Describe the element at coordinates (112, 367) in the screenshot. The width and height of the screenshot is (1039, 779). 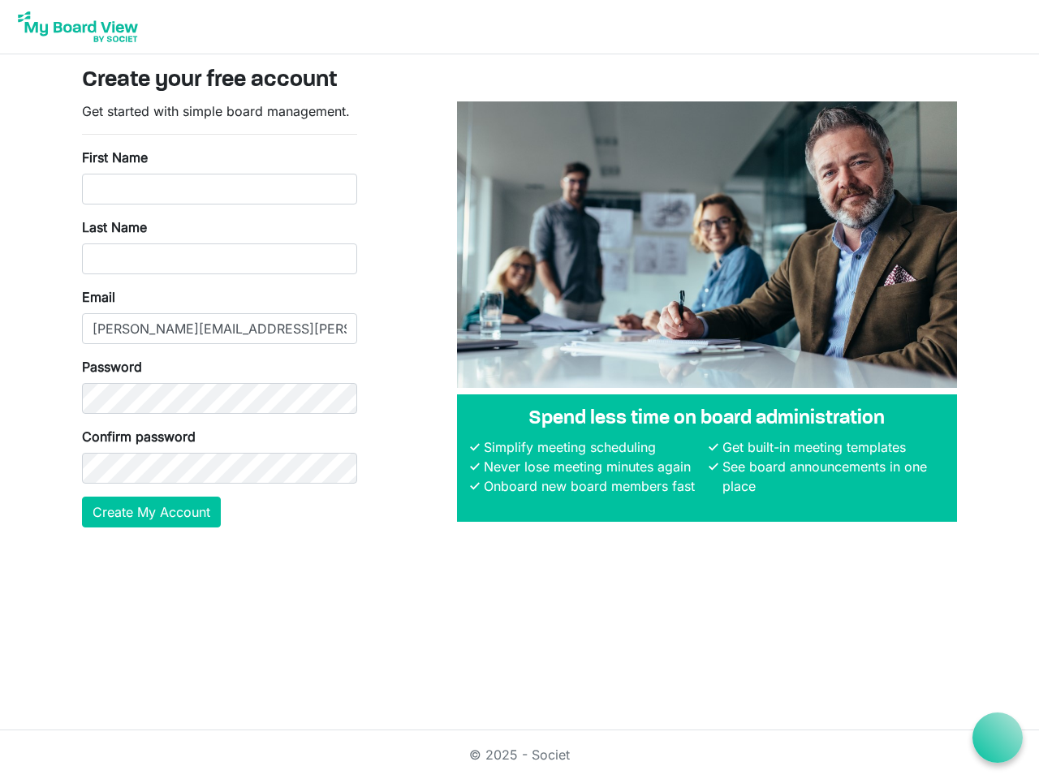
I see `label: Password` at that location.